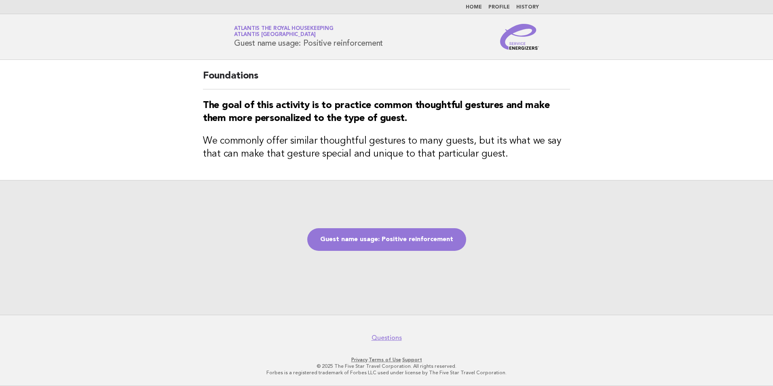 The height and width of the screenshot is (386, 773). What do you see at coordinates (386, 372) in the screenshot?
I see `p: Forbes is a registered trademark of Forbes LLC used under license by The Five Star Travel Corpora...` at bounding box center [386, 372].